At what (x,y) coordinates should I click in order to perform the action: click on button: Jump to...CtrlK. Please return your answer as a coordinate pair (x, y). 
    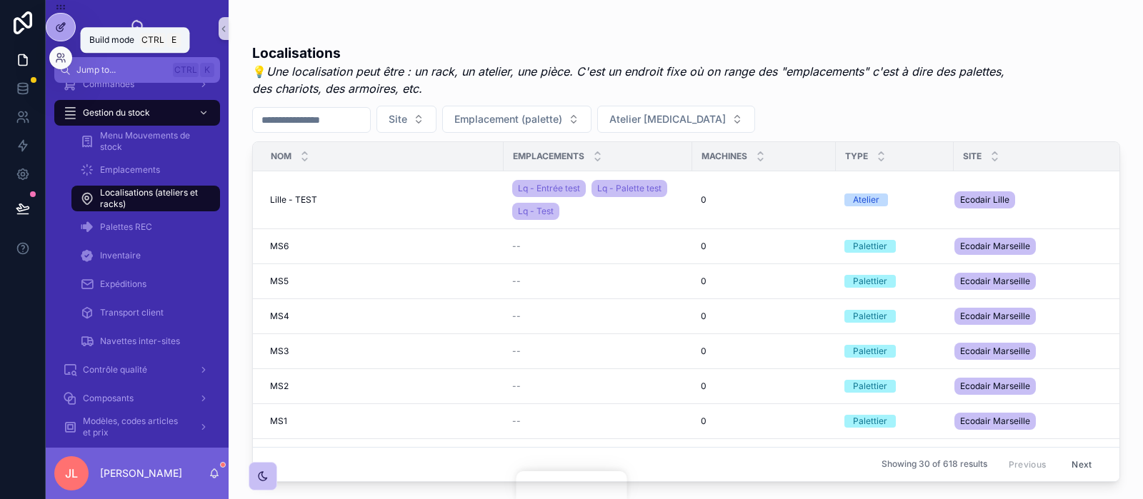
    Looking at the image, I should click on (137, 70).